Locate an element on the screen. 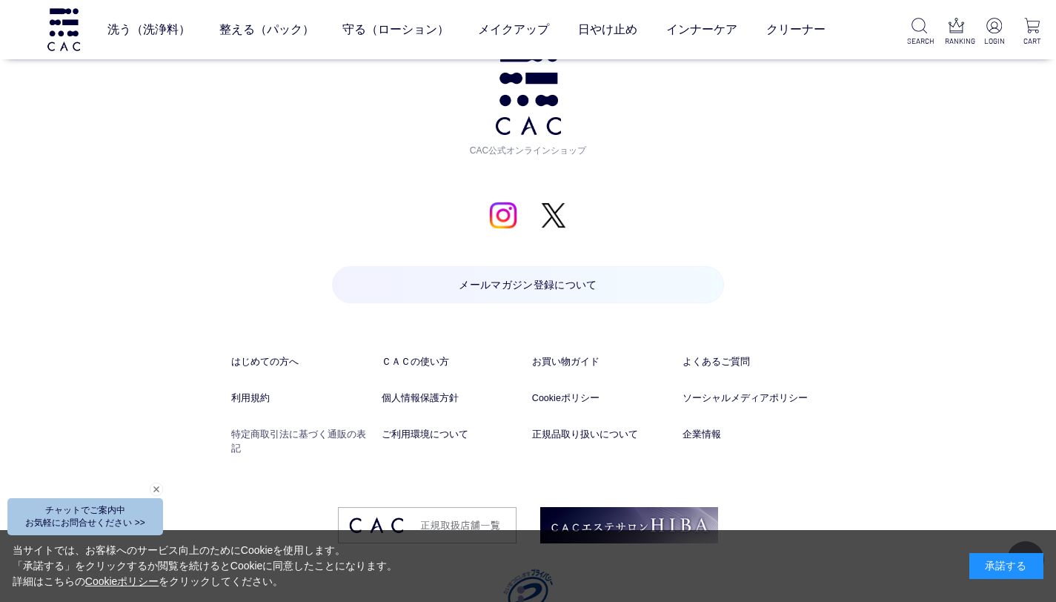  a: メールマガジン登録について is located at coordinates (528, 285).